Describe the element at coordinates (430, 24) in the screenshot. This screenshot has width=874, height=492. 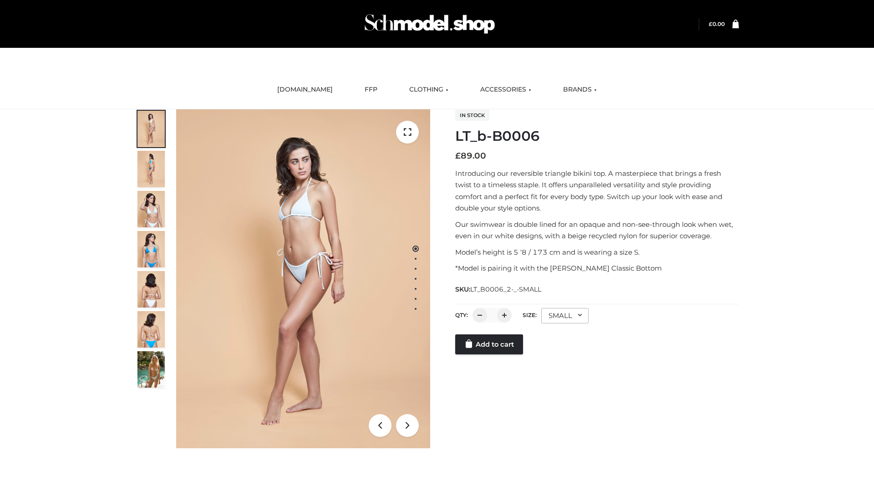
I see `img: Schmodel Admin 964` at that location.